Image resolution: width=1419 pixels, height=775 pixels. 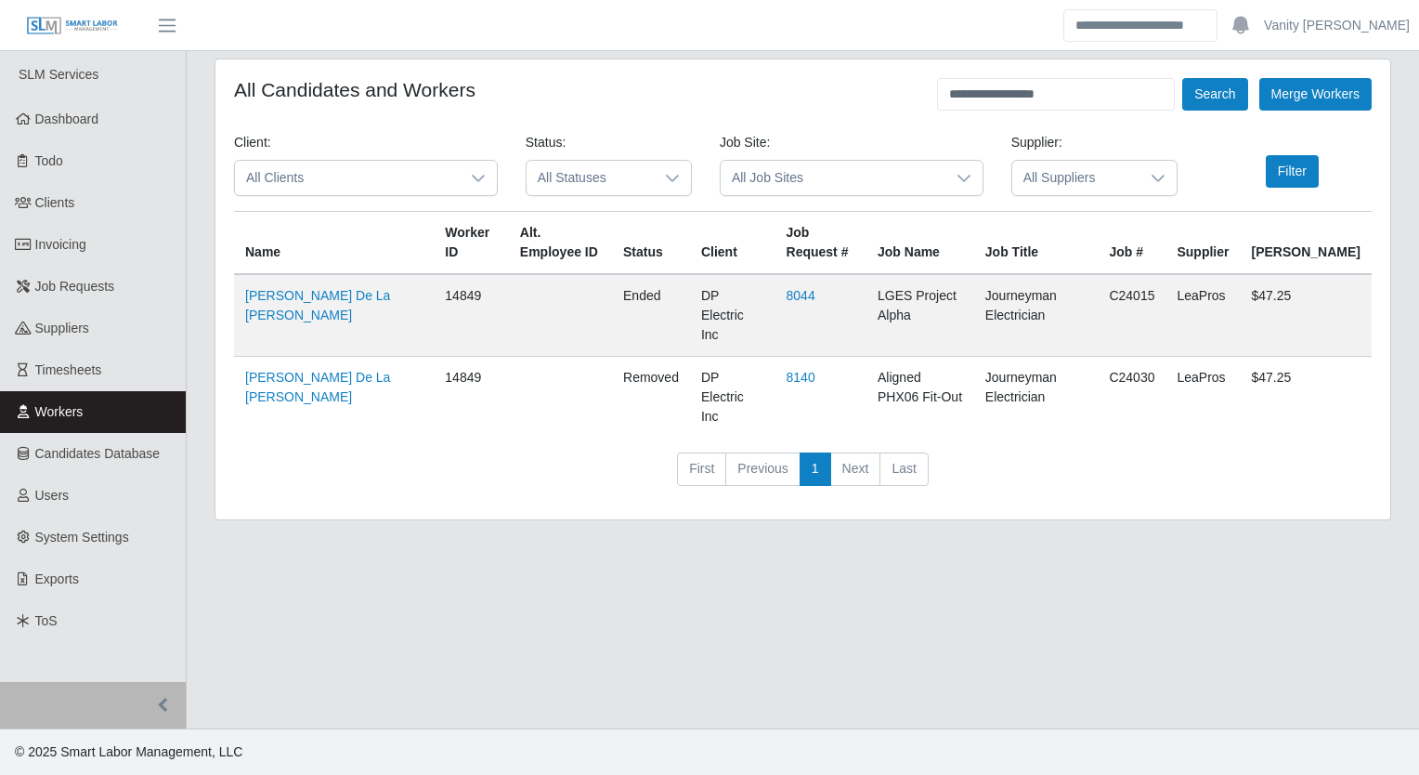 I want to click on img: SLM Logo, so click(x=72, y=26).